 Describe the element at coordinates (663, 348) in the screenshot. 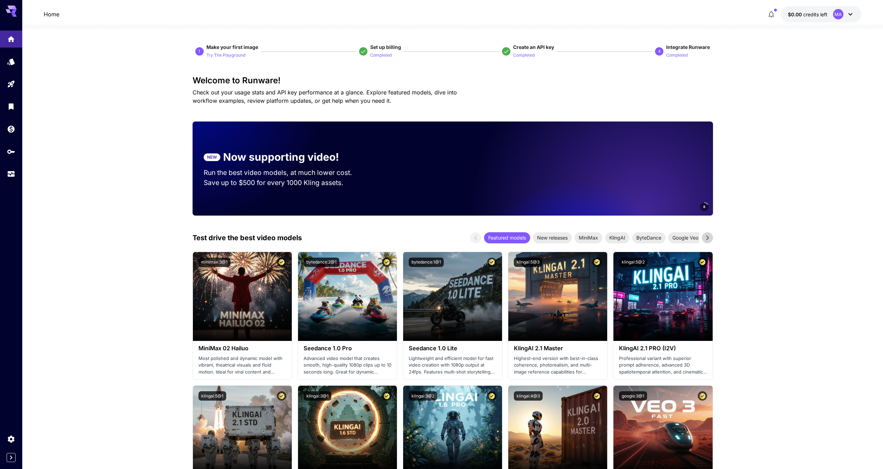

I see `h3: KlingAI 2.1 PRO (I2V)` at that location.